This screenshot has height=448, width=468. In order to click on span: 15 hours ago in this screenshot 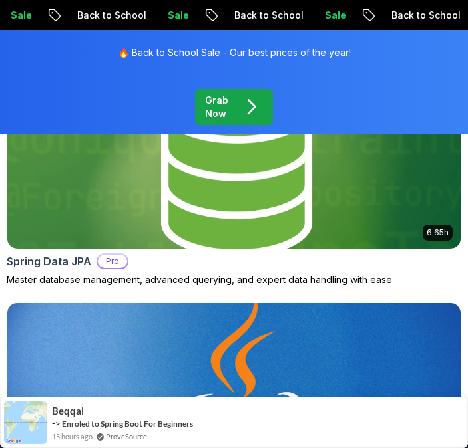, I will do `click(72, 436)`.